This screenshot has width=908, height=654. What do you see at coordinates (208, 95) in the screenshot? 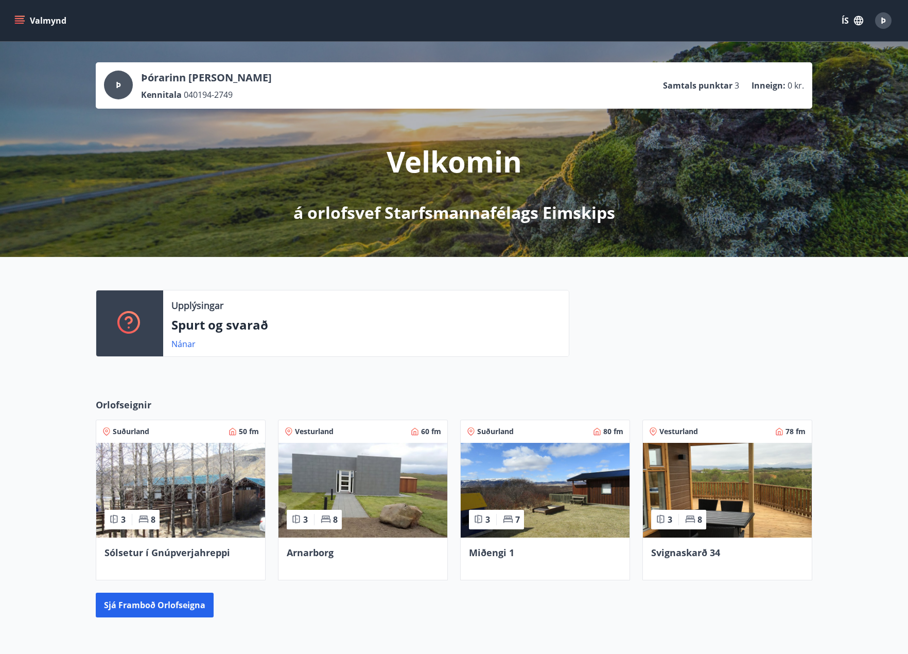
I see `span: 040194-2749` at bounding box center [208, 95].